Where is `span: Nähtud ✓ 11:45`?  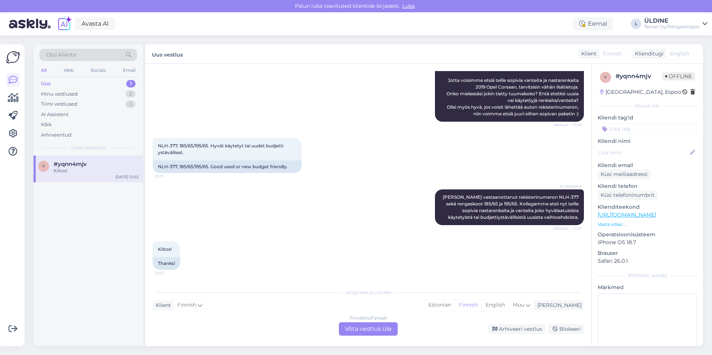
span: Nähtud ✓ 11:45 is located at coordinates (568, 125).